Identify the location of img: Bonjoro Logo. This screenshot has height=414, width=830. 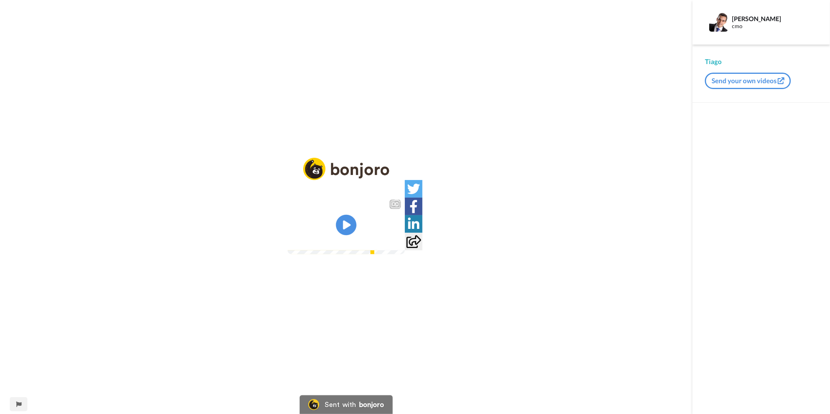
(314, 405).